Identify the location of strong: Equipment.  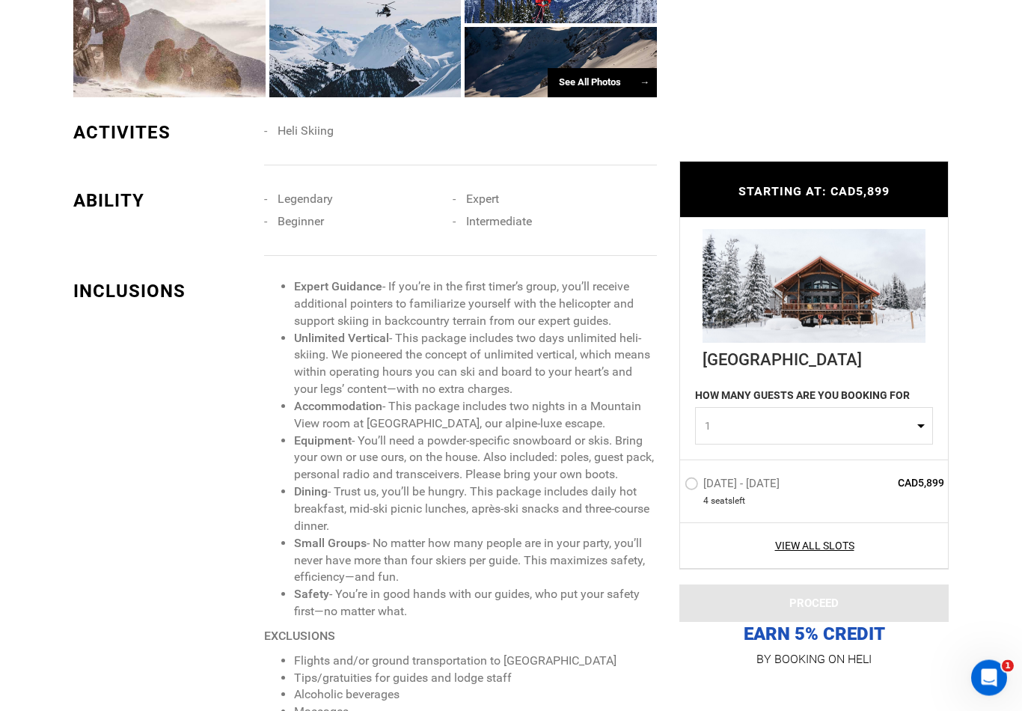
(323, 441).